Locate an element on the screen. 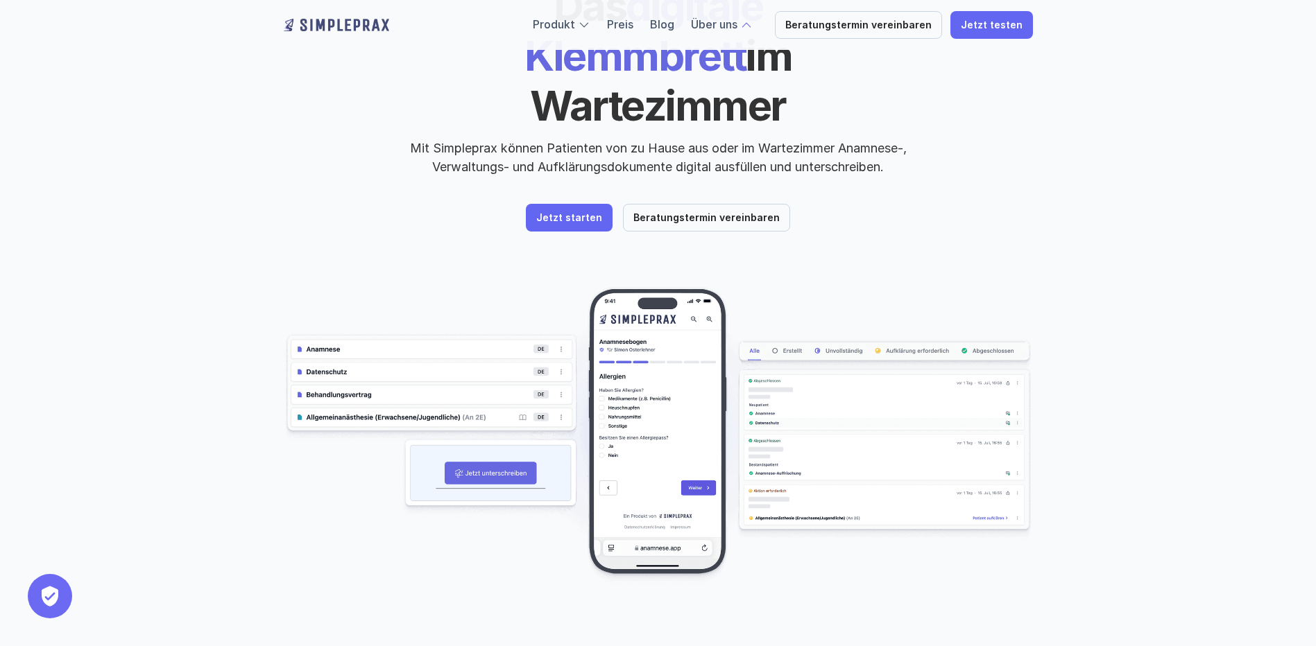 The image size is (1316, 646). a: Preis is located at coordinates (620, 24).